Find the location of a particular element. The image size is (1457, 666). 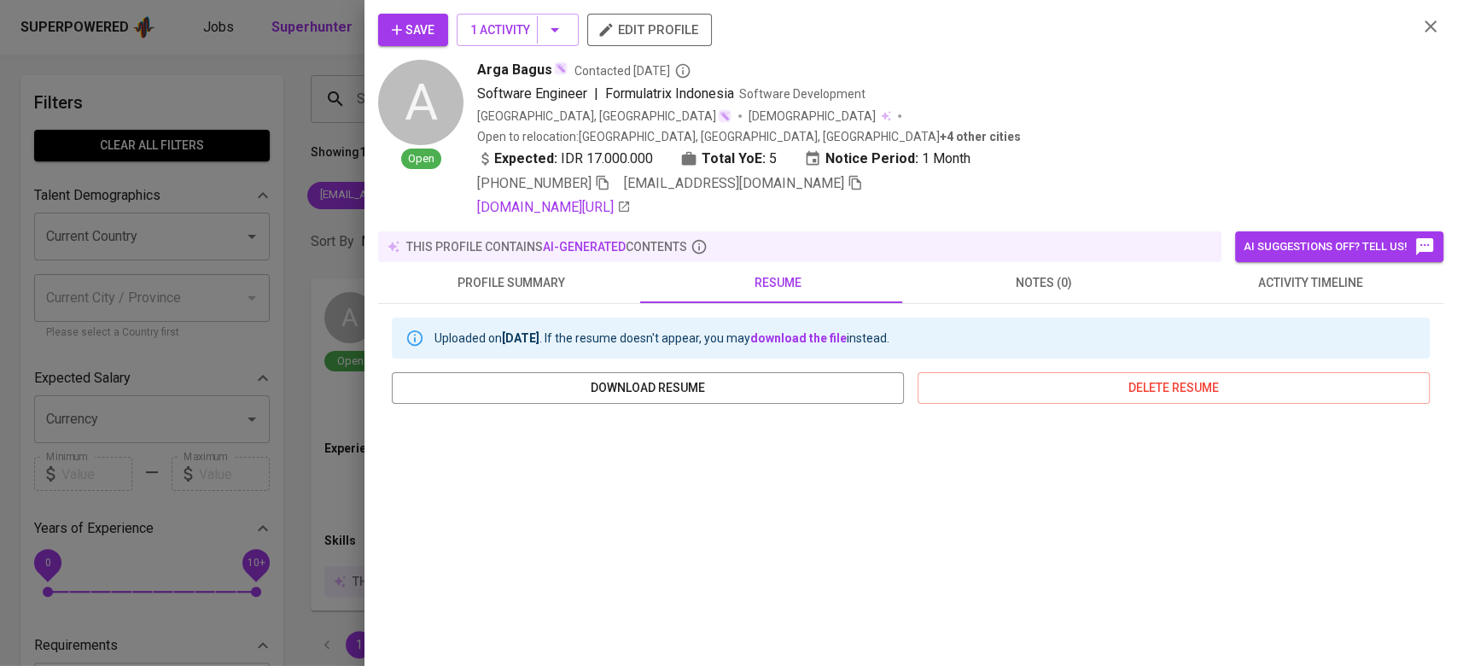

a: download the file is located at coordinates (798, 338).